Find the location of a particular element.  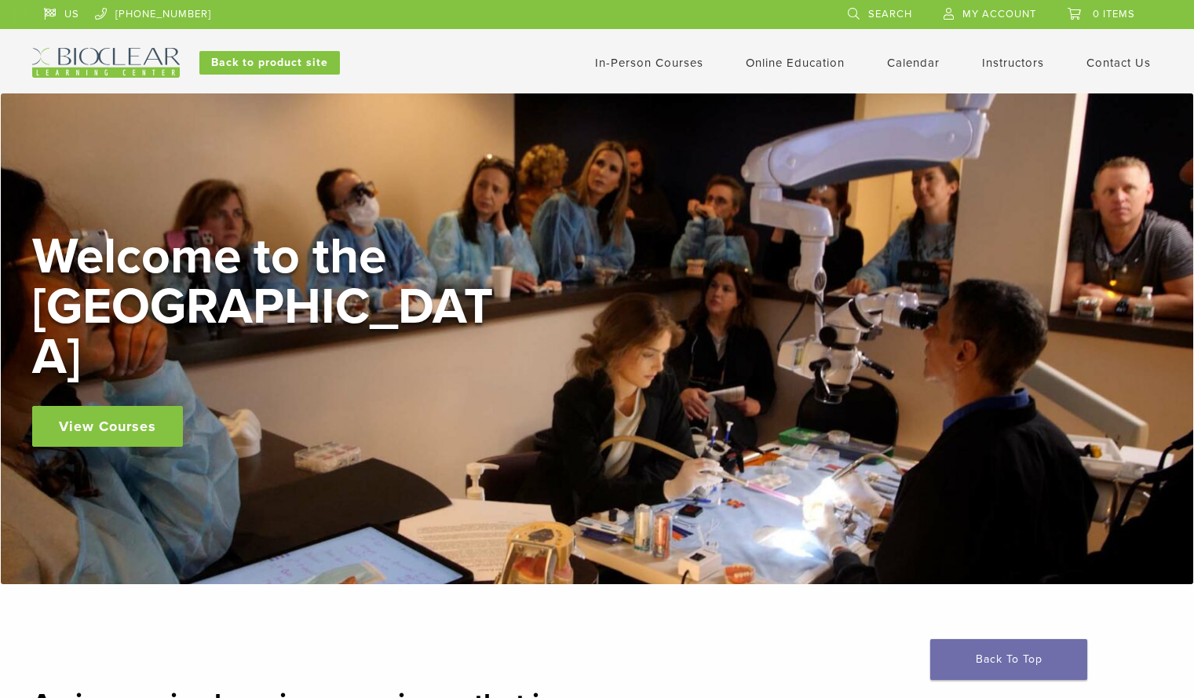

a: View Courses is located at coordinates (108, 426).